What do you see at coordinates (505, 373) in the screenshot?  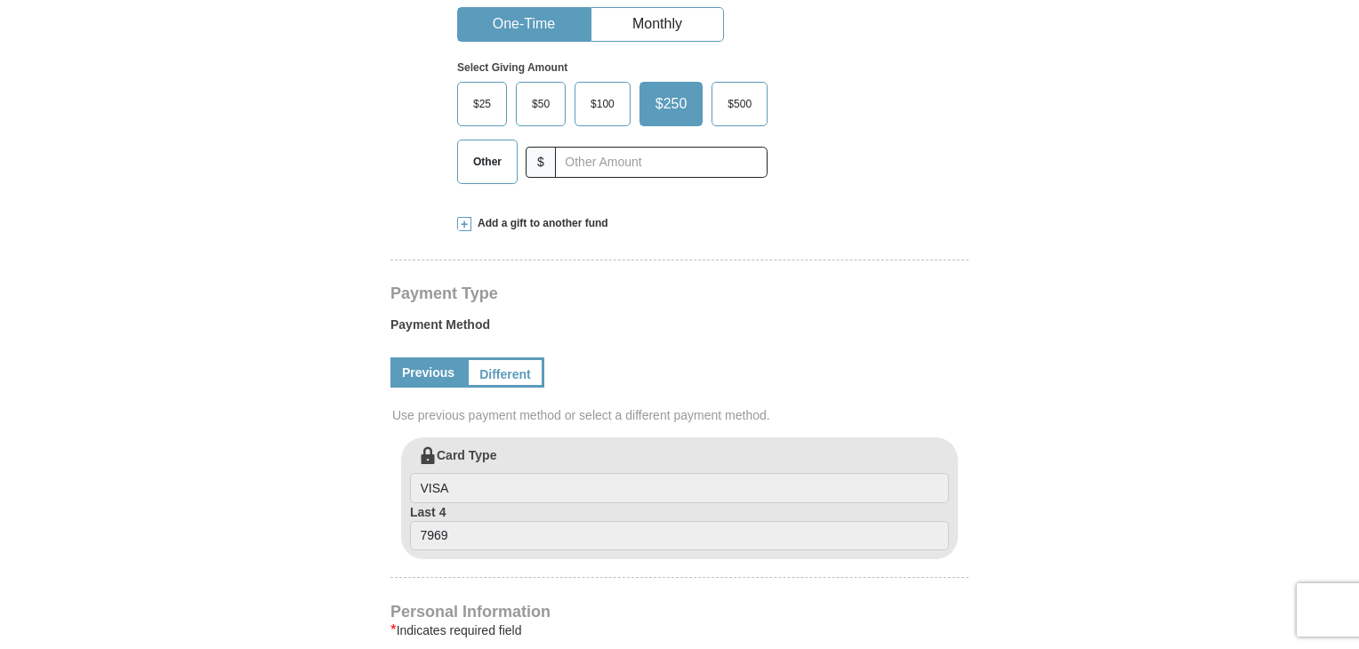 I see `a: Different` at bounding box center [505, 373].